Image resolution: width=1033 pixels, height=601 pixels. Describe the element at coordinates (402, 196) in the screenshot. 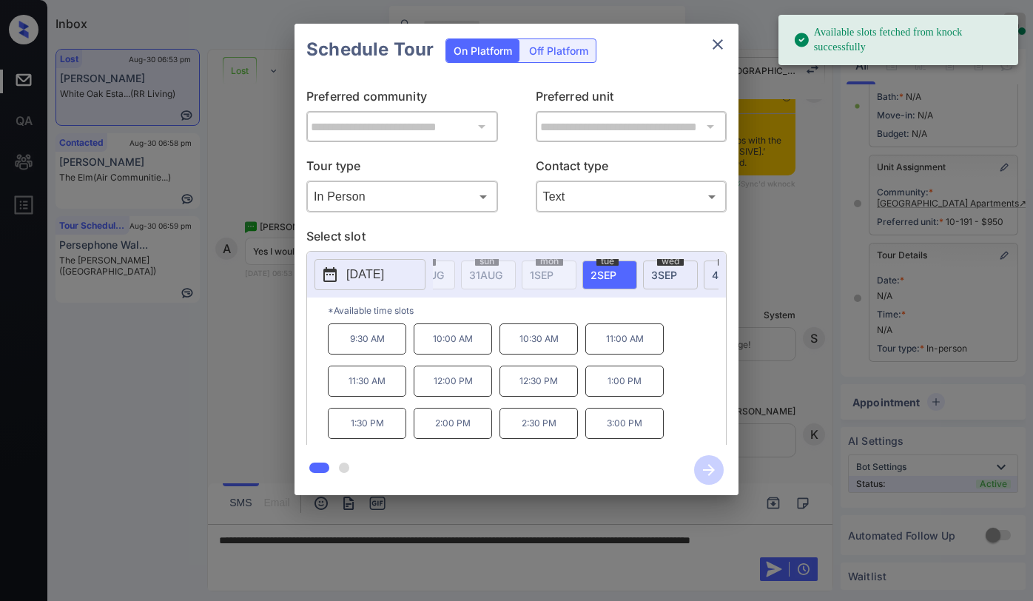

I see `div: In Person` at that location.